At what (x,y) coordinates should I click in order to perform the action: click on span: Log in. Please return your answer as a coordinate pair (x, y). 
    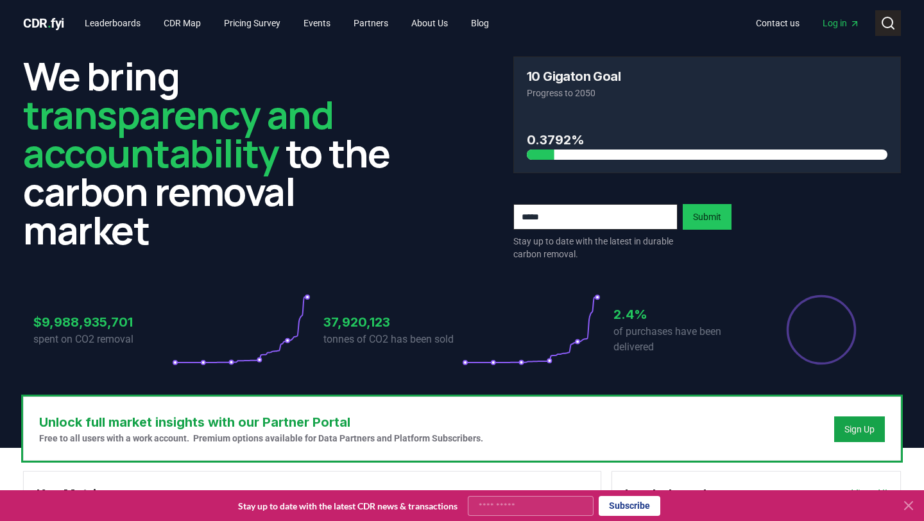
    Looking at the image, I should click on (841, 23).